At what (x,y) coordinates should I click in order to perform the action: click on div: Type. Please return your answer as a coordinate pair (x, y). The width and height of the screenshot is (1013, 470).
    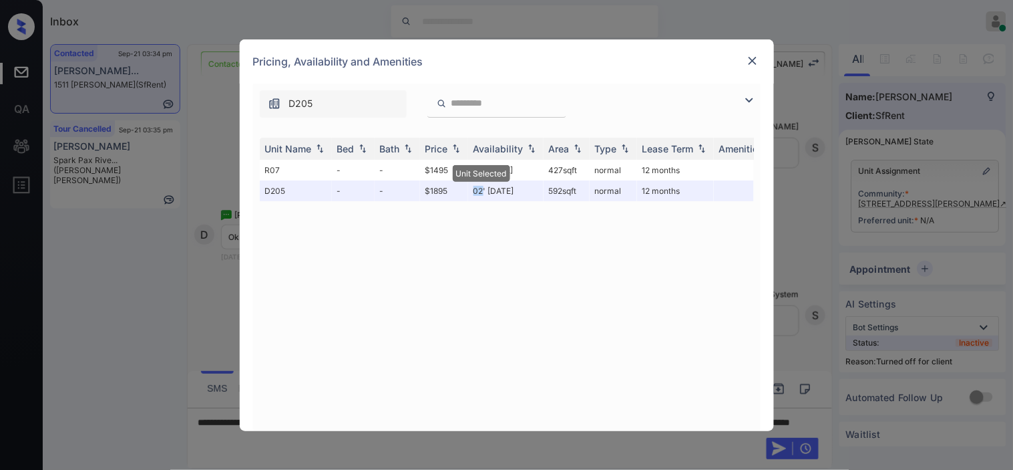
    Looking at the image, I should click on (606, 148).